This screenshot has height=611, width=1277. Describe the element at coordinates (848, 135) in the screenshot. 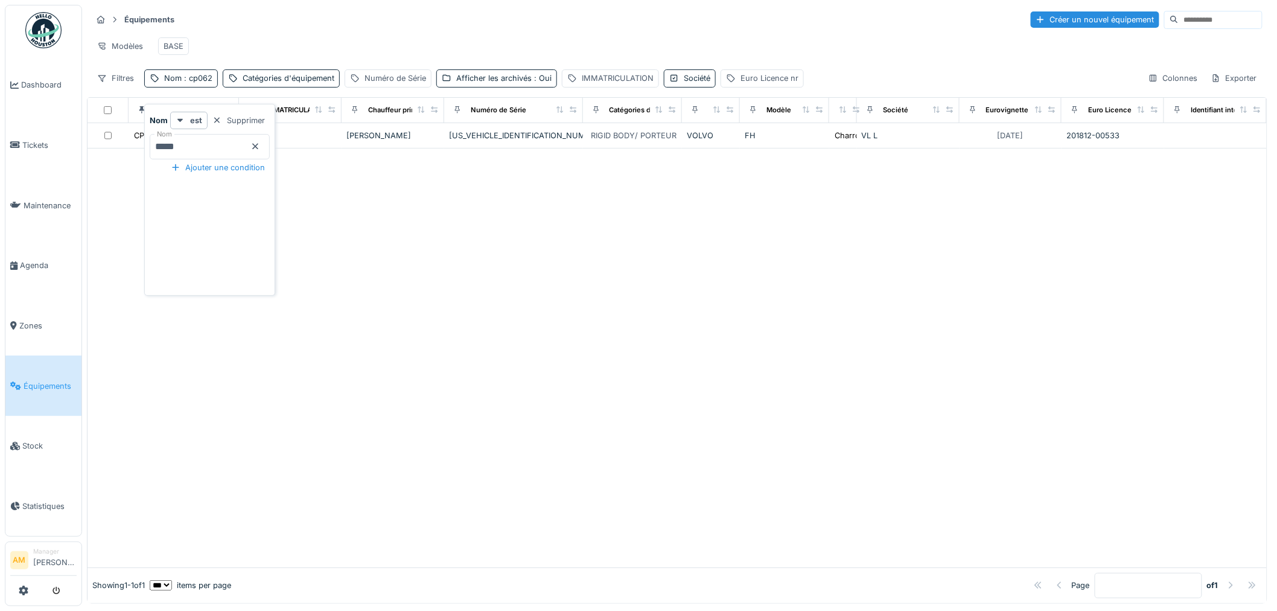

I see `div: Charroi` at that location.